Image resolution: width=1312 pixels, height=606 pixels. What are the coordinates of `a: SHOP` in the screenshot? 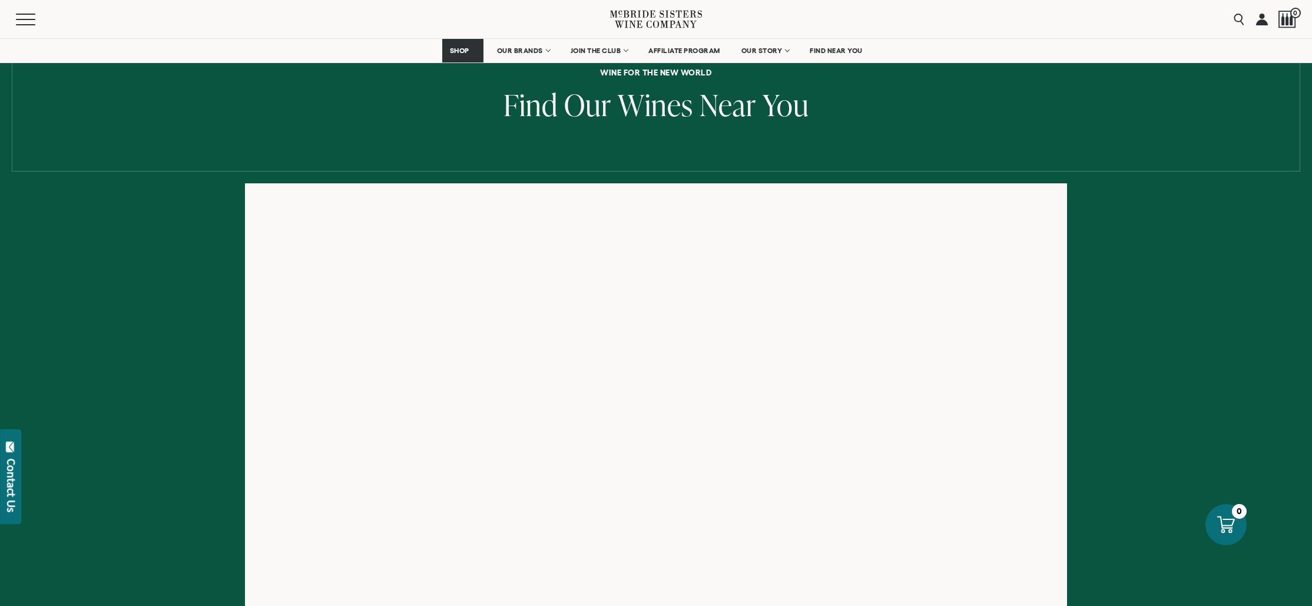 It's located at (463, 51).